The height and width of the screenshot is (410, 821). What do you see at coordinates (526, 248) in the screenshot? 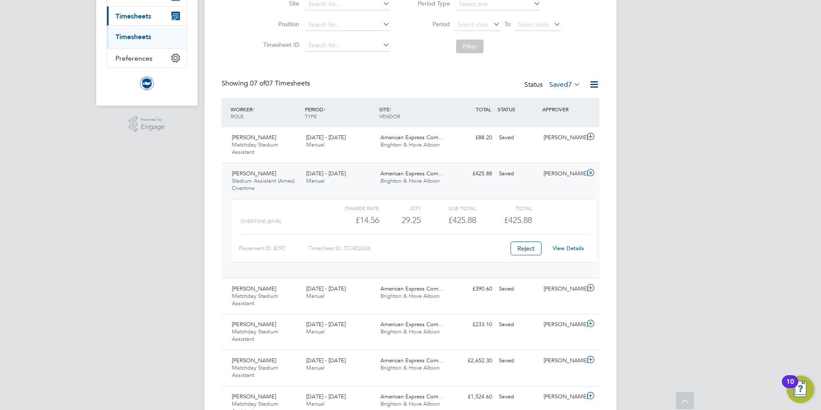
I see `button: Reject` at bounding box center [526, 248].